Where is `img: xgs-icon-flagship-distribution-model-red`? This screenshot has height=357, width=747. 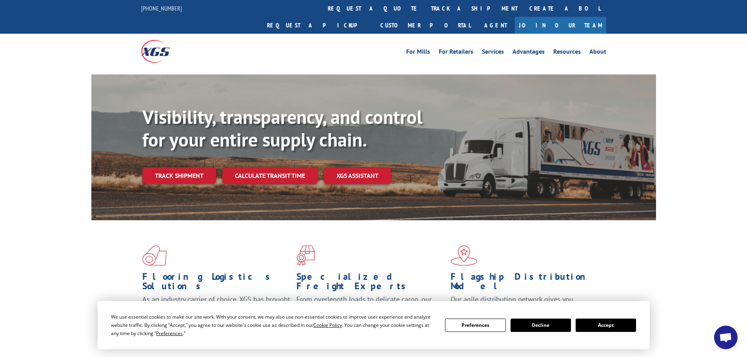 img: xgs-icon-flagship-distribution-model-red is located at coordinates (464, 256).